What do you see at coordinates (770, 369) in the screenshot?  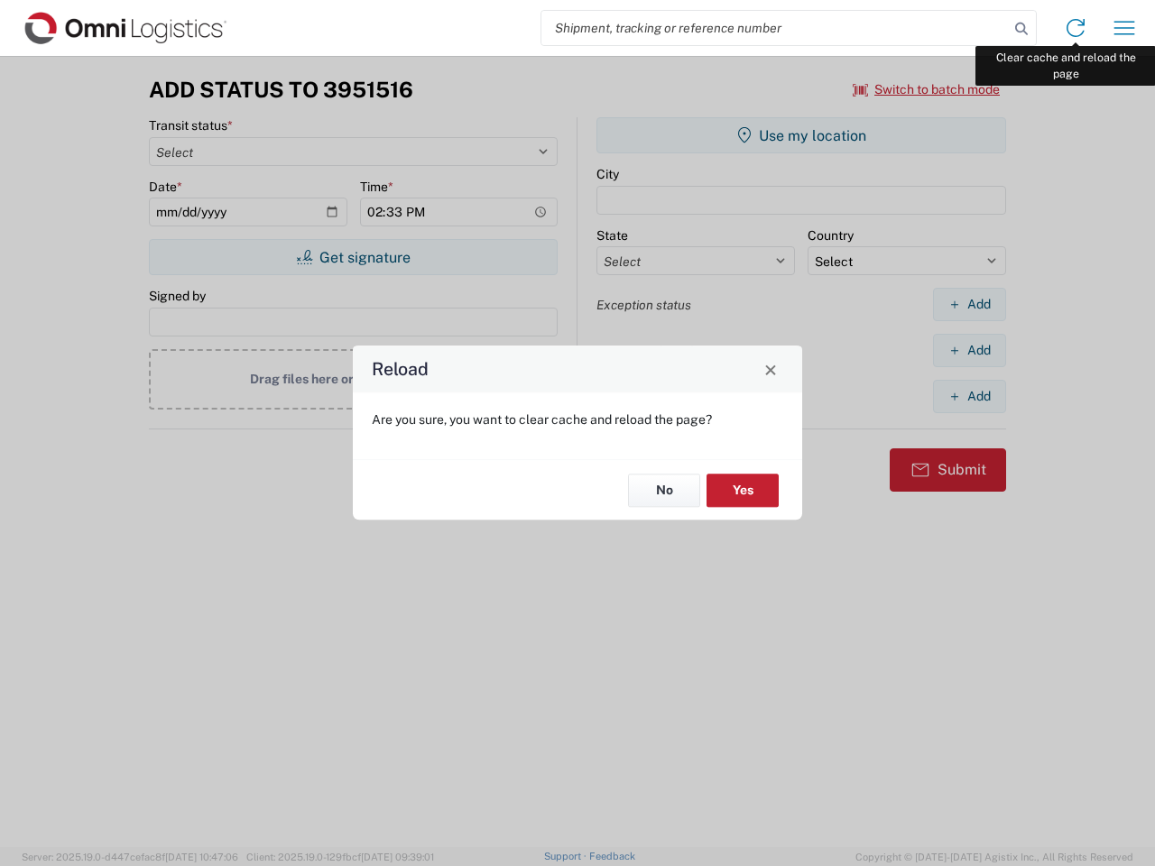 I see `button: Close` at bounding box center [770, 369].